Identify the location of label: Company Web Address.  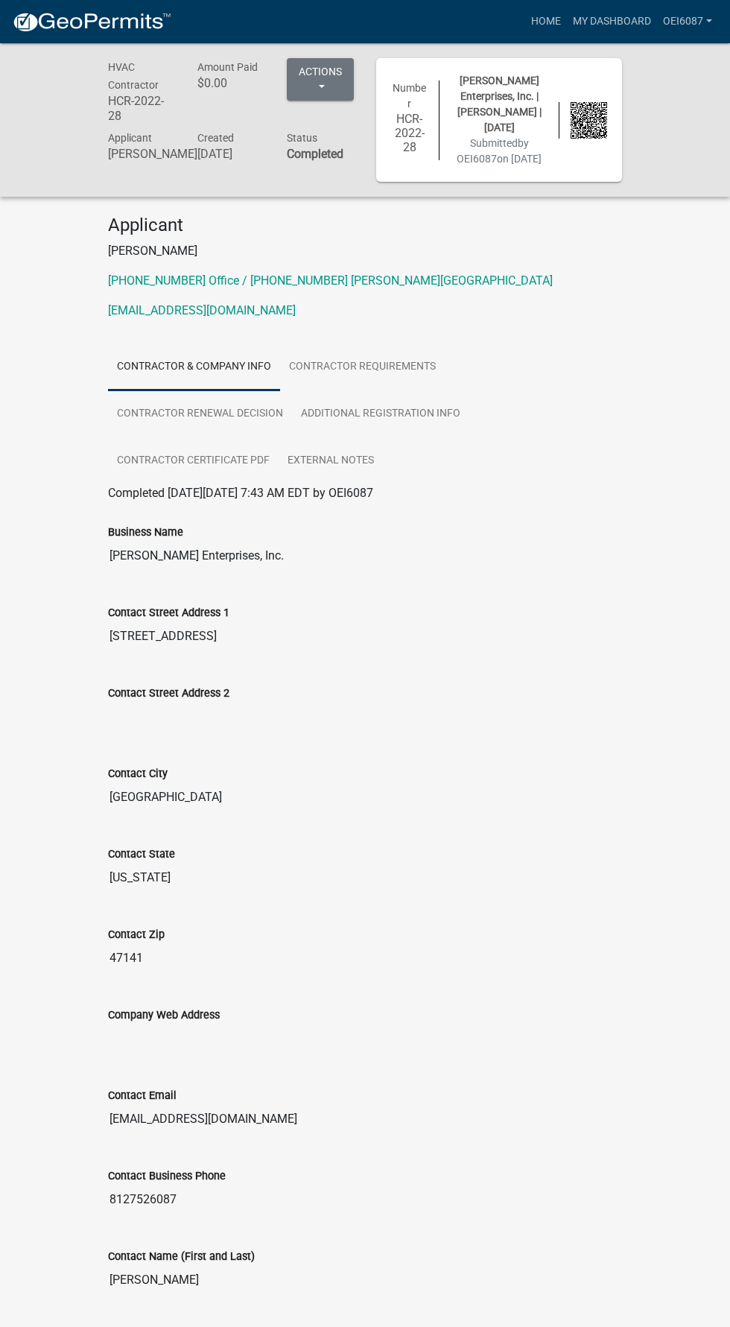
(164, 1016).